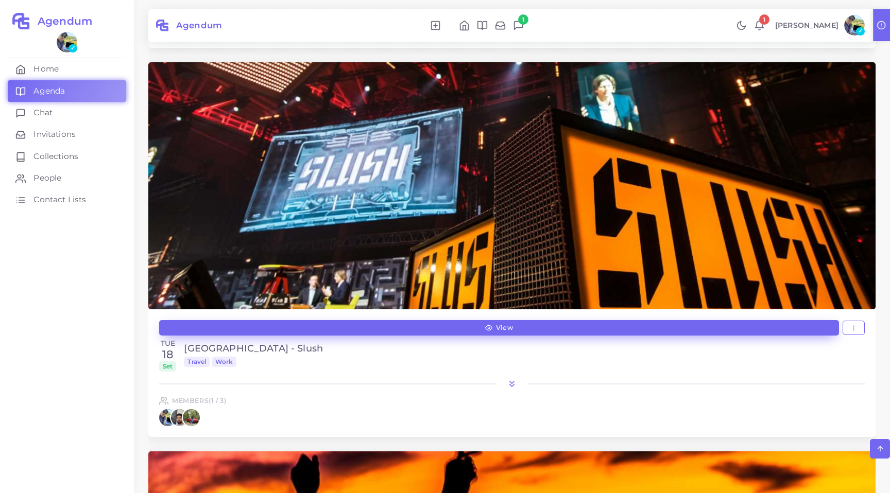 The width and height of the screenshot is (890, 493). I want to click on li: Agenda, so click(482, 25).